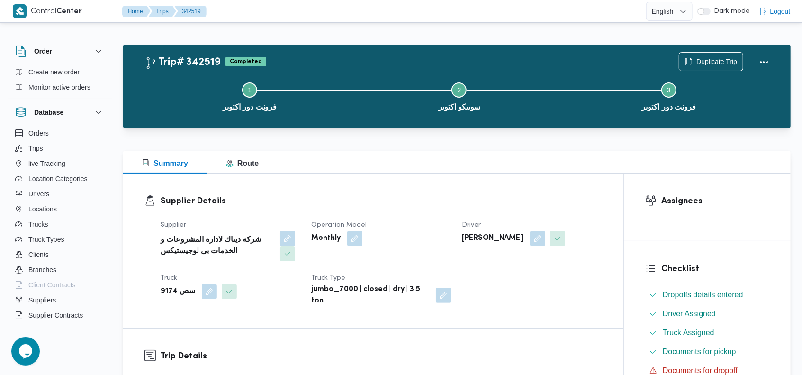 Image resolution: width=802 pixels, height=375 pixels. I want to click on span: Monitor active orders, so click(59, 87).